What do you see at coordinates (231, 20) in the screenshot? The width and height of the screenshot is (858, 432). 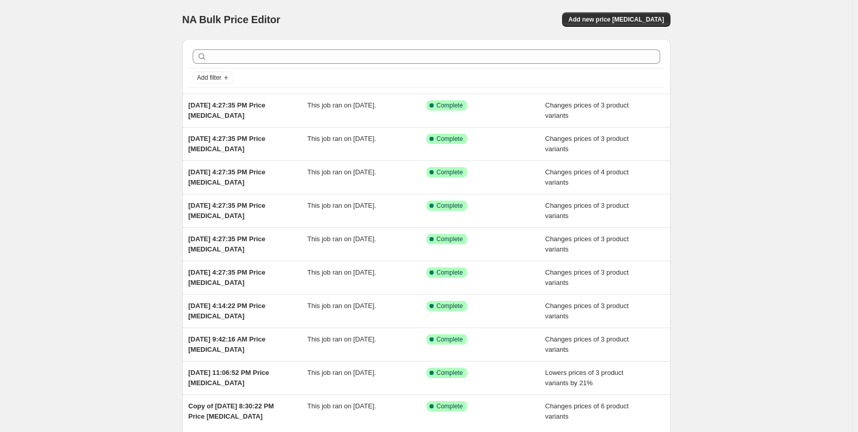 I see `span: NA Bulk Price Editor` at bounding box center [231, 20].